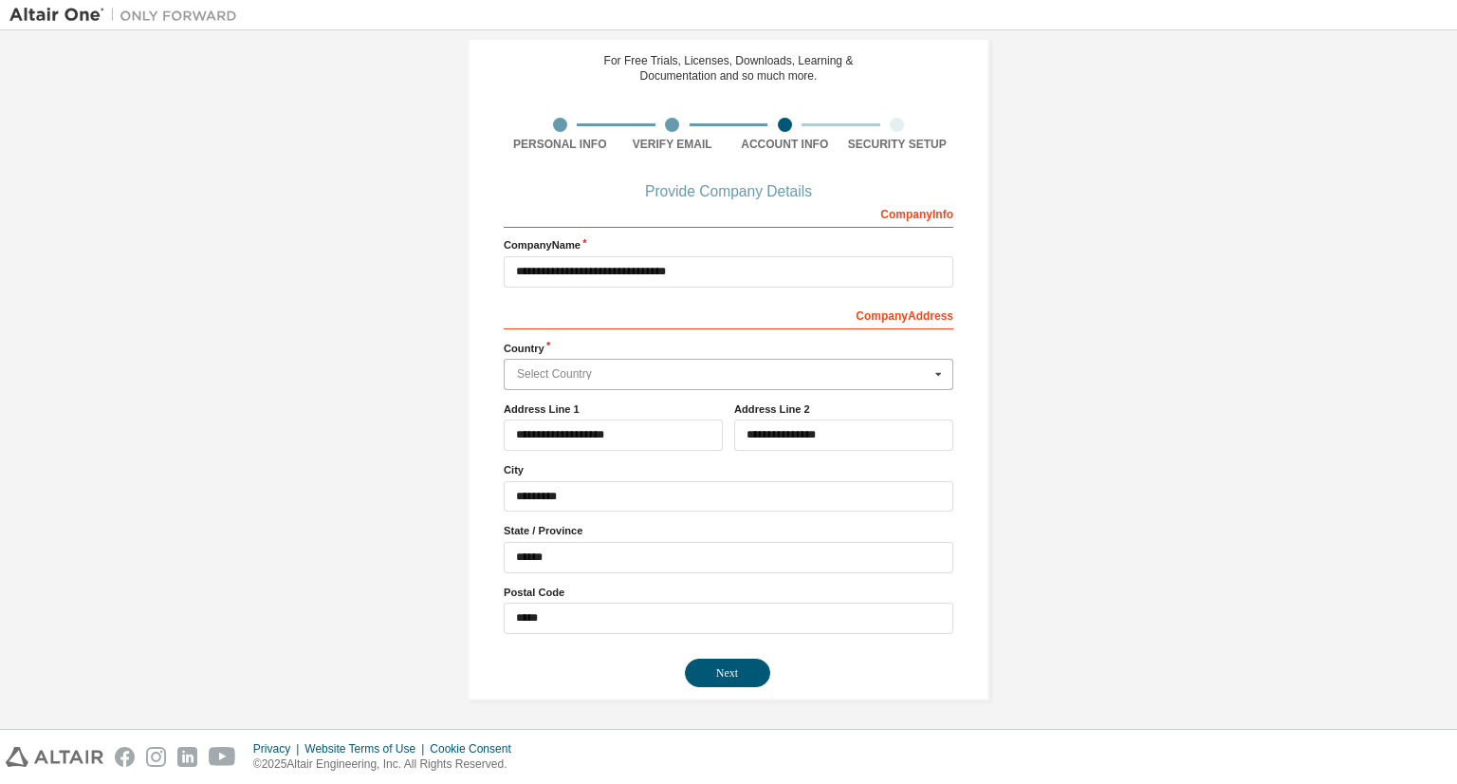 Image resolution: width=1457 pixels, height=784 pixels. I want to click on img: Altair One, so click(128, 15).